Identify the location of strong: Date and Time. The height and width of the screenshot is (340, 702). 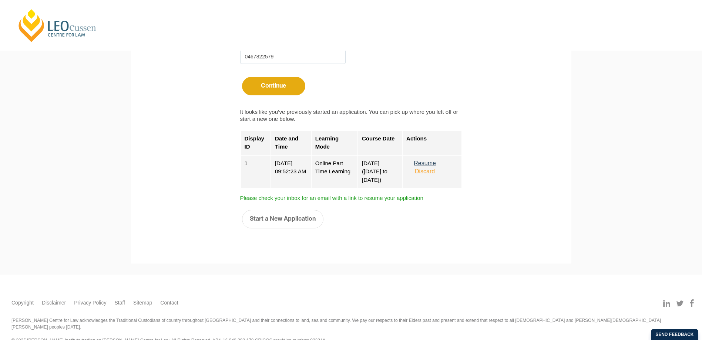
(286, 143).